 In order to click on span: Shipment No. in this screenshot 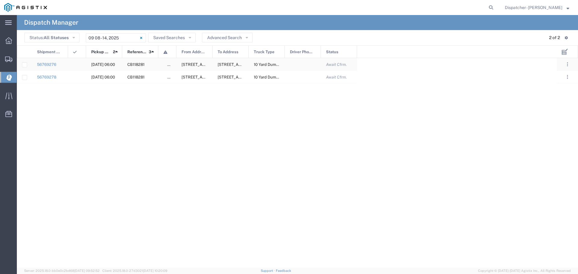, I will do `click(49, 52)`.